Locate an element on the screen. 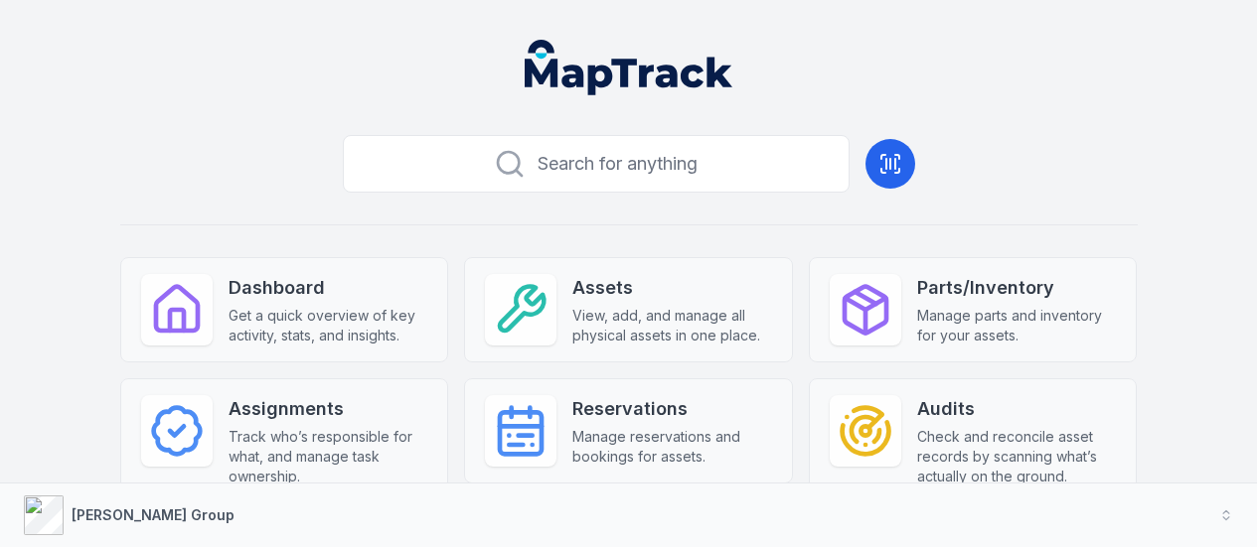  span: Get a quick overview of key activity, stats, and insights. is located at coordinates (328, 326).